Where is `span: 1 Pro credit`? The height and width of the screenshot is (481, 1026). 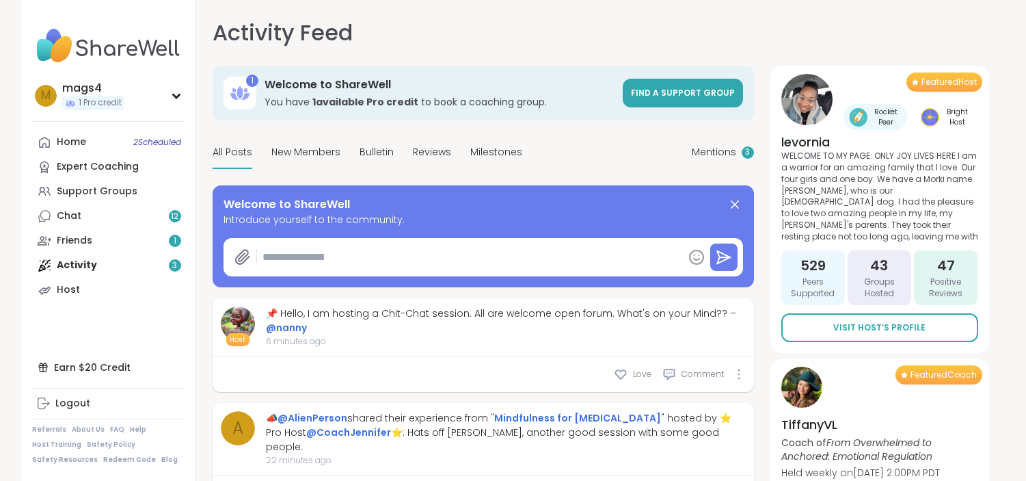 span: 1 Pro credit is located at coordinates (100, 103).